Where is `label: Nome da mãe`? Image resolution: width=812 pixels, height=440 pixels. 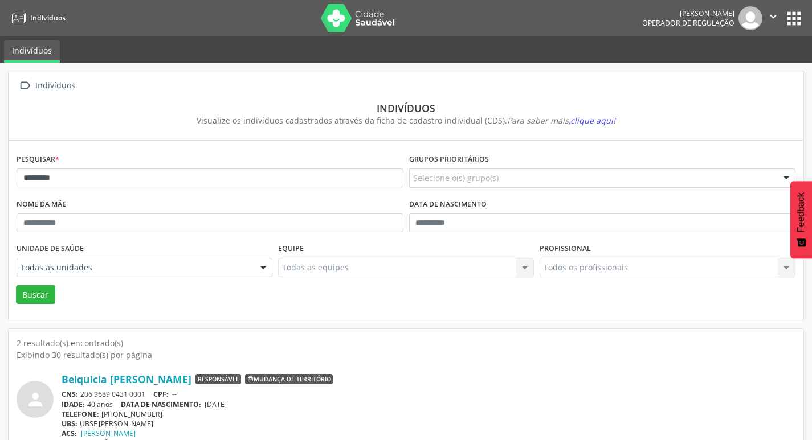 label: Nome da mãe is located at coordinates (41, 205).